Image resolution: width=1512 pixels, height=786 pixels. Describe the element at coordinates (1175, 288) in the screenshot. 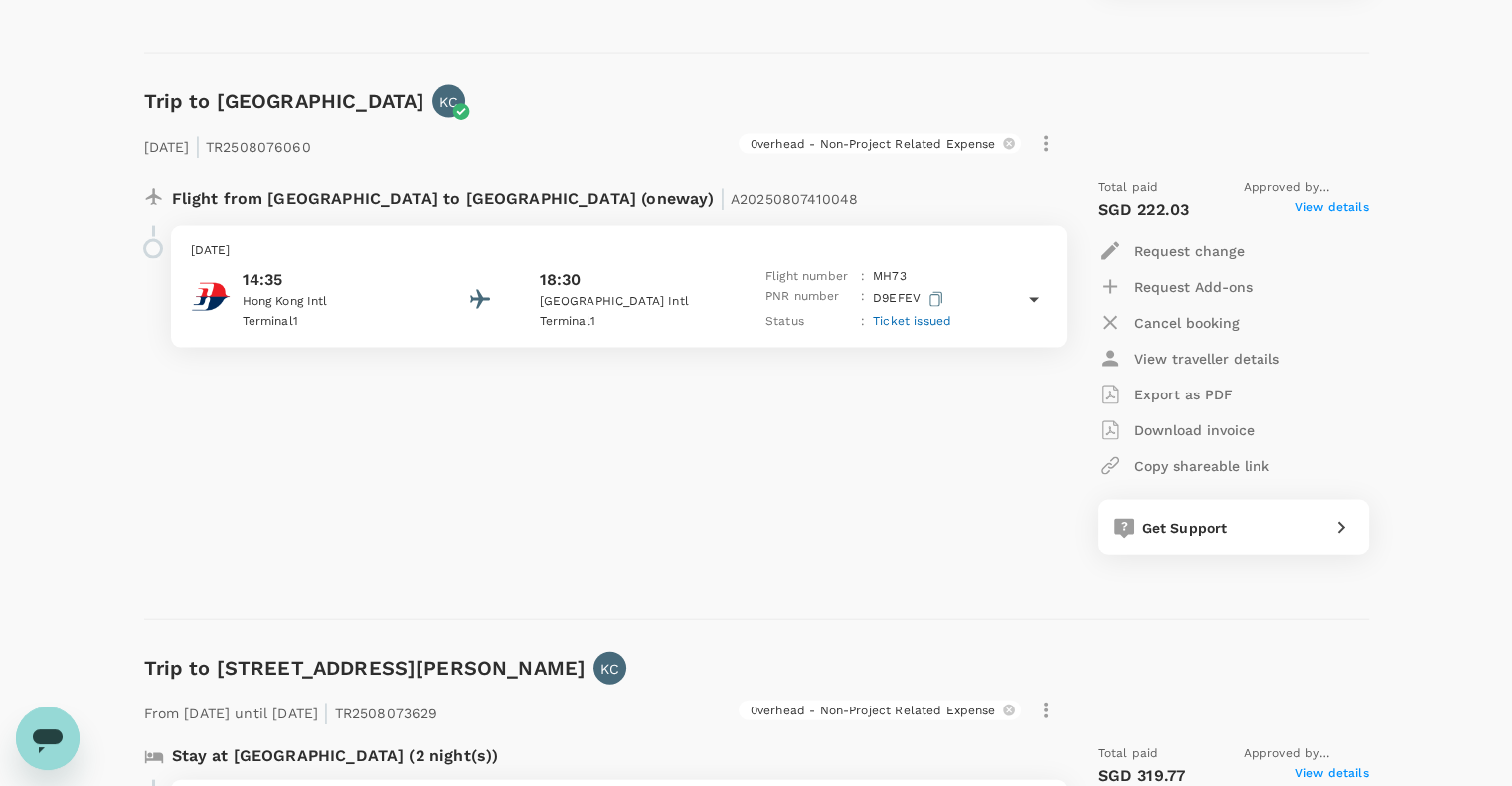

I see `button: Request Add-ons` at that location.